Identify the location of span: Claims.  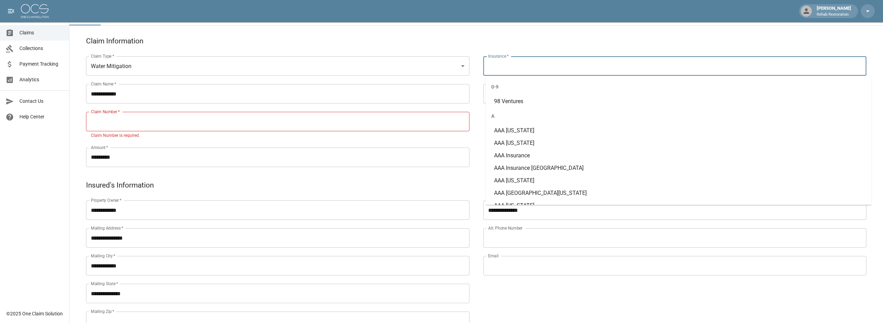
(41, 33).